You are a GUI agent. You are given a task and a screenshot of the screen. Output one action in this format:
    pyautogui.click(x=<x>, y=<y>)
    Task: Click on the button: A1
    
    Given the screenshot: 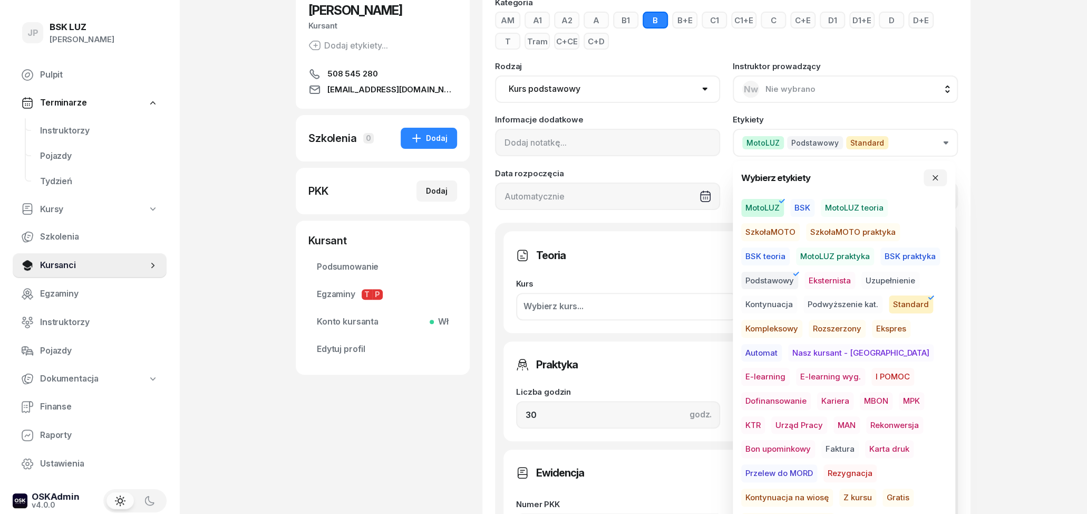 What is the action you would take?
    pyautogui.click(x=537, y=20)
    